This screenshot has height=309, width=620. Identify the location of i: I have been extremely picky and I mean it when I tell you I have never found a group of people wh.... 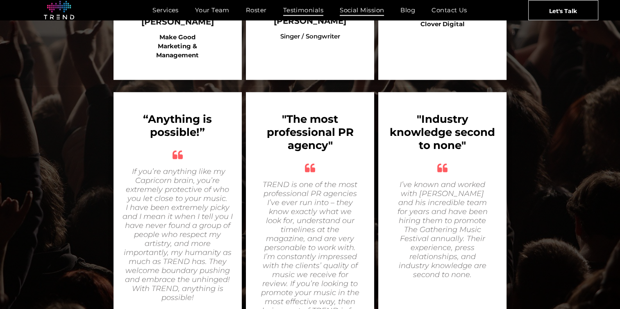
(177, 253).